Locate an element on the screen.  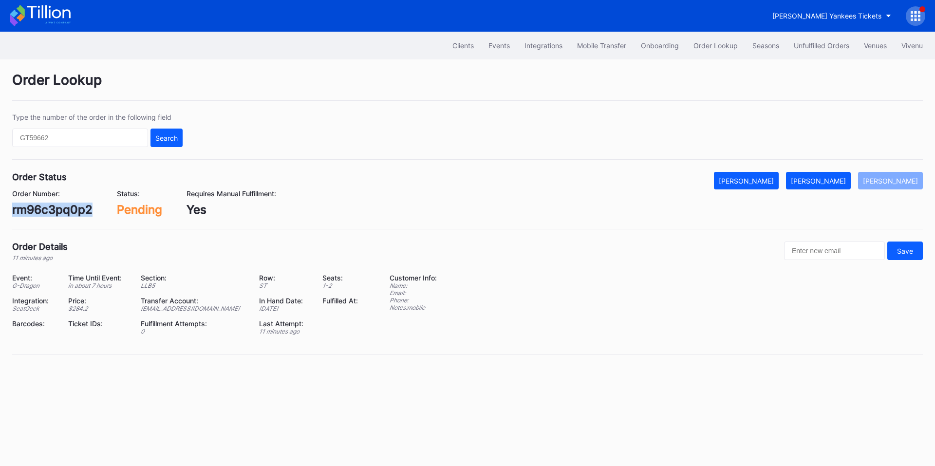
div: Yes is located at coordinates (231, 209).